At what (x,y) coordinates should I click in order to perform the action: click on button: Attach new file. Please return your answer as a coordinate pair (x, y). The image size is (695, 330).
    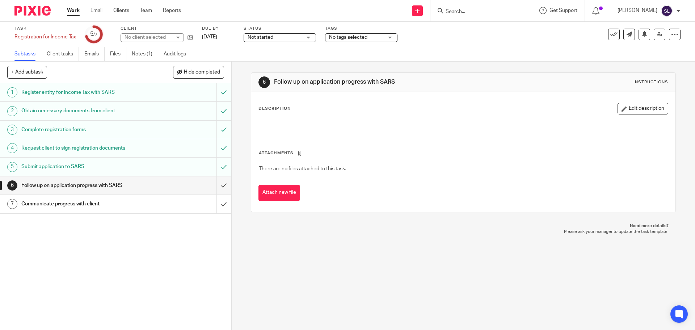
    Looking at the image, I should click on (279, 193).